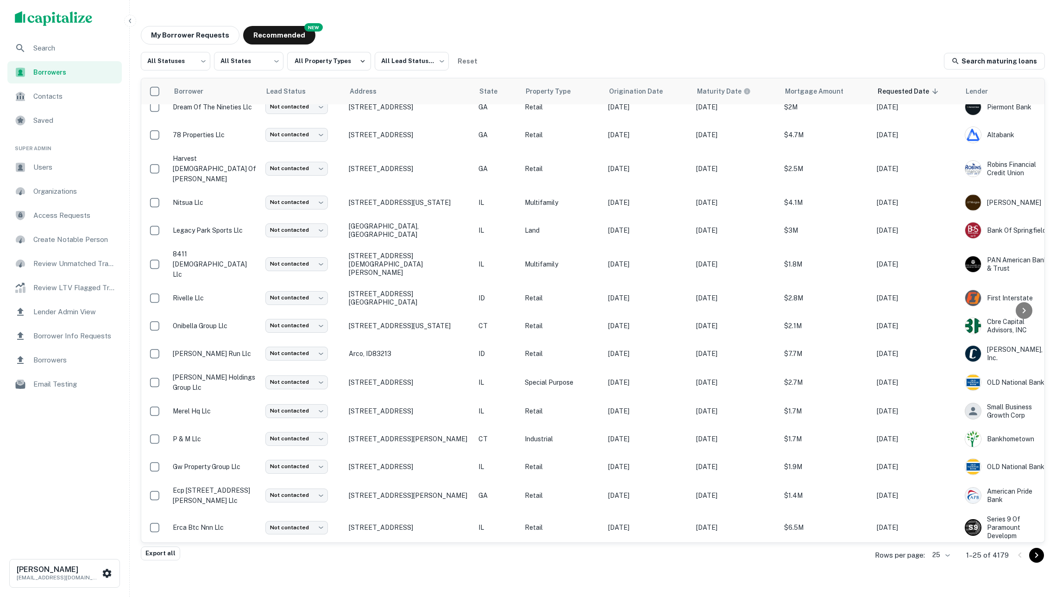 The image size is (1056, 597). I want to click on span: Maturity dates displayed may be estimated. Please contact the lender for the most accurate maturi..., so click(730, 91).